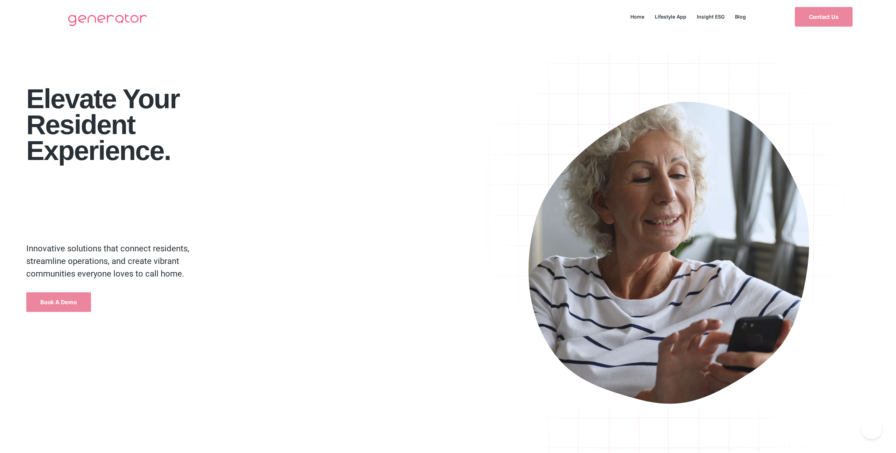 The height and width of the screenshot is (453, 896). I want to click on a: Blog, so click(741, 16).